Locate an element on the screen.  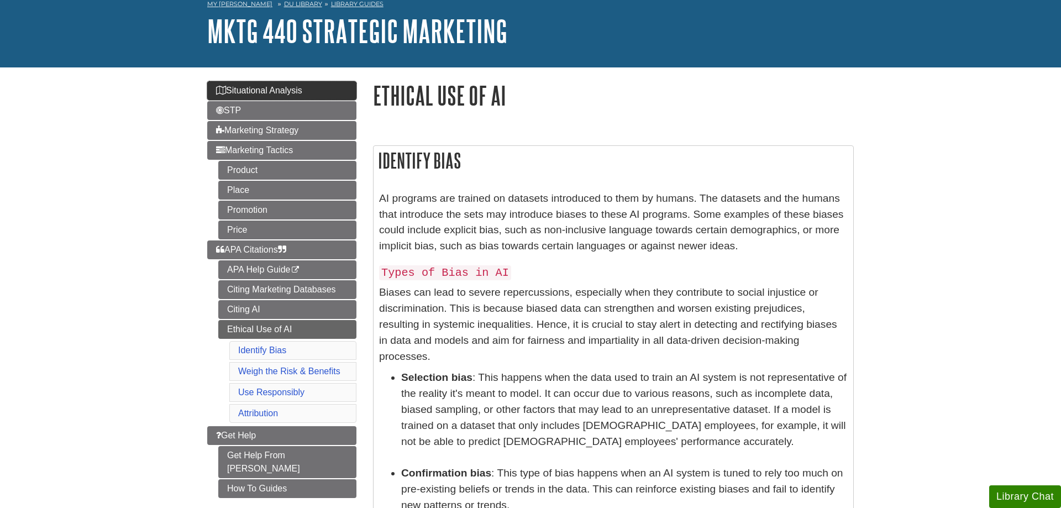
span: Marketing Strategy is located at coordinates (257, 130).